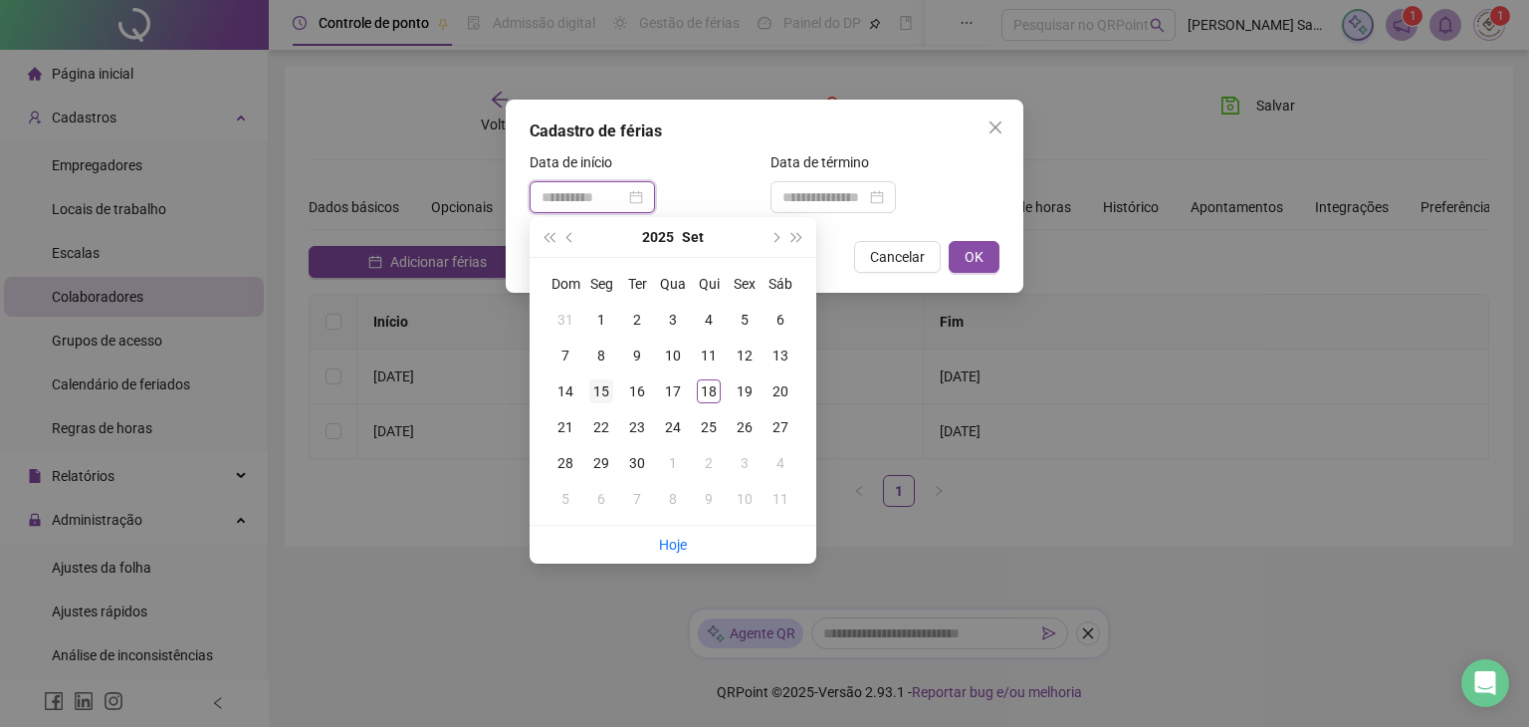 This screenshot has width=1529, height=727. I want to click on td: 2025-09-02, so click(637, 320).